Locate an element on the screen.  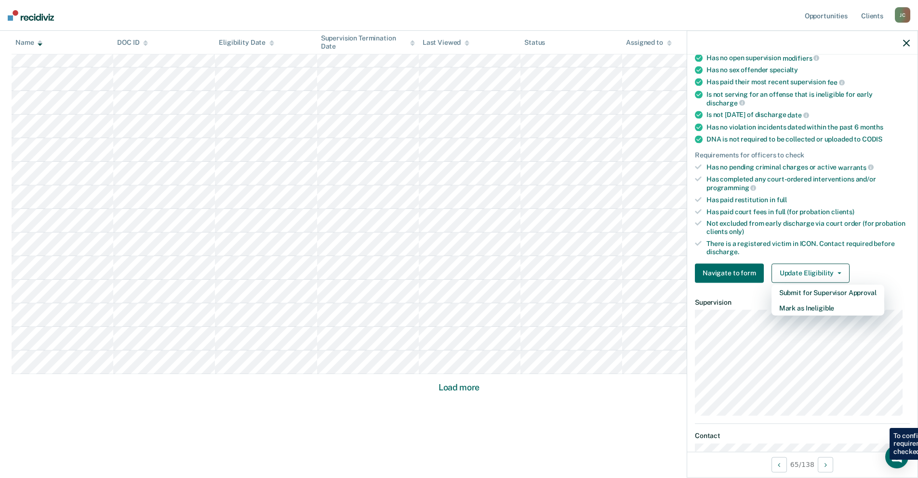
div: Last Viewed is located at coordinates (446, 42).